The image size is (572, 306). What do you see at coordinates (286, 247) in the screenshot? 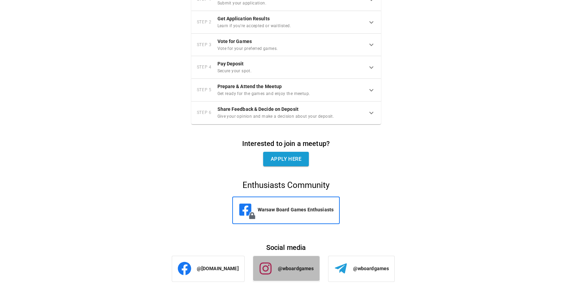
I see `h6: Social media` at bounding box center [286, 247].